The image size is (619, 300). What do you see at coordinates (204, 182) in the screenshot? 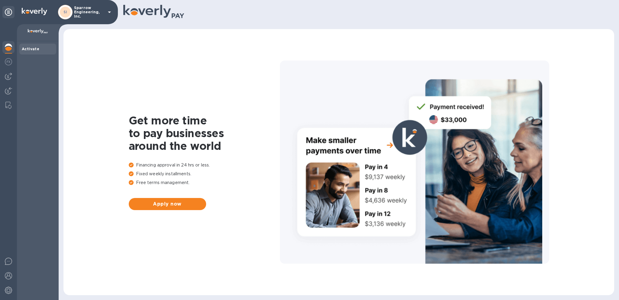
I see `p: Free terms management.` at bounding box center [204, 182].